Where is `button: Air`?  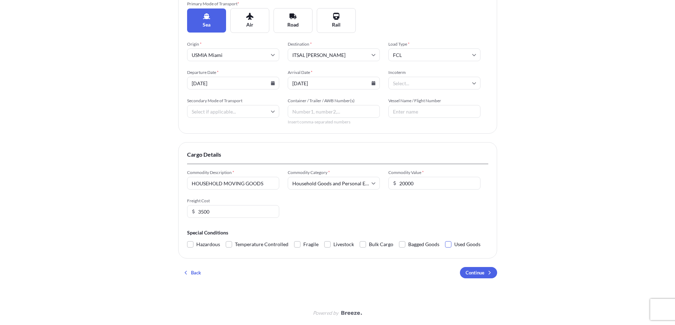
button: Air is located at coordinates (250, 21).